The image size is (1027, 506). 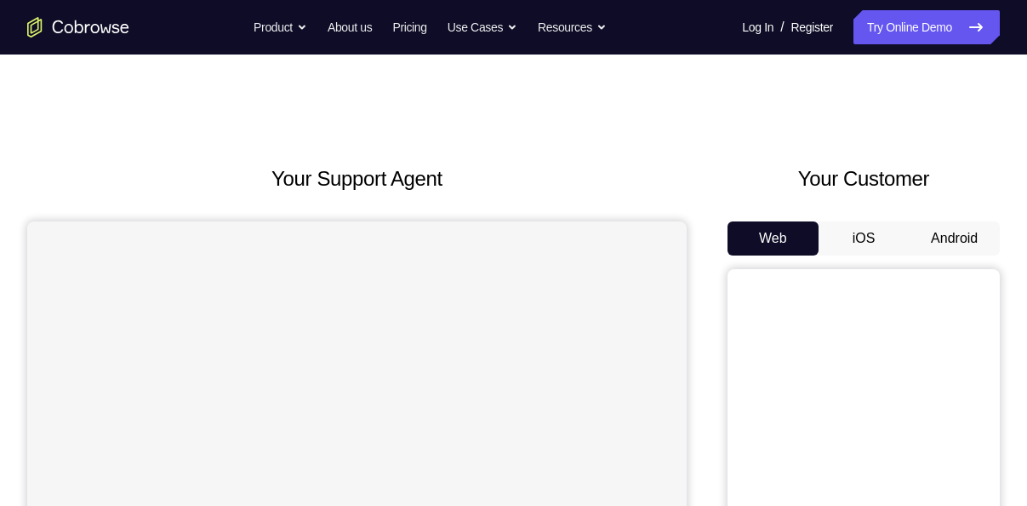 I want to click on button: iOS, so click(x=864, y=238).